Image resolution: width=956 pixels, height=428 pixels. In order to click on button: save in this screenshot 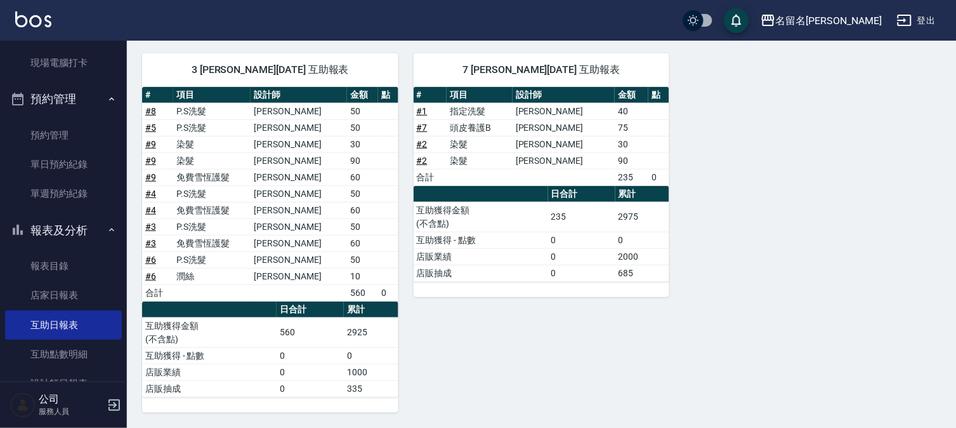, I will do `click(737, 20)`.